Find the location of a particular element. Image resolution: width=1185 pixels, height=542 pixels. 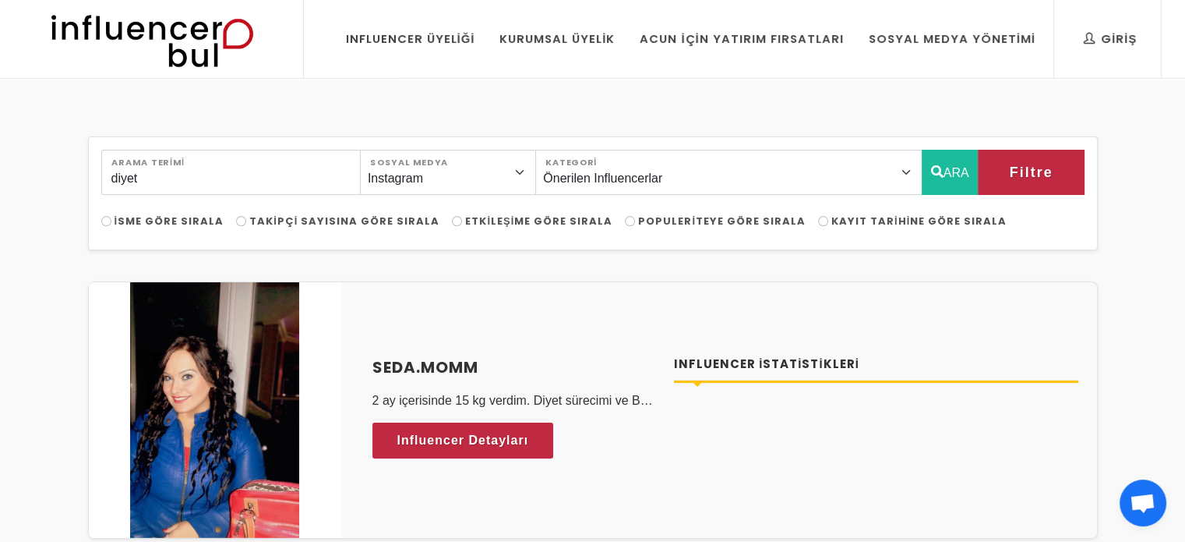

span: Influencer Detayları is located at coordinates (463, 440).